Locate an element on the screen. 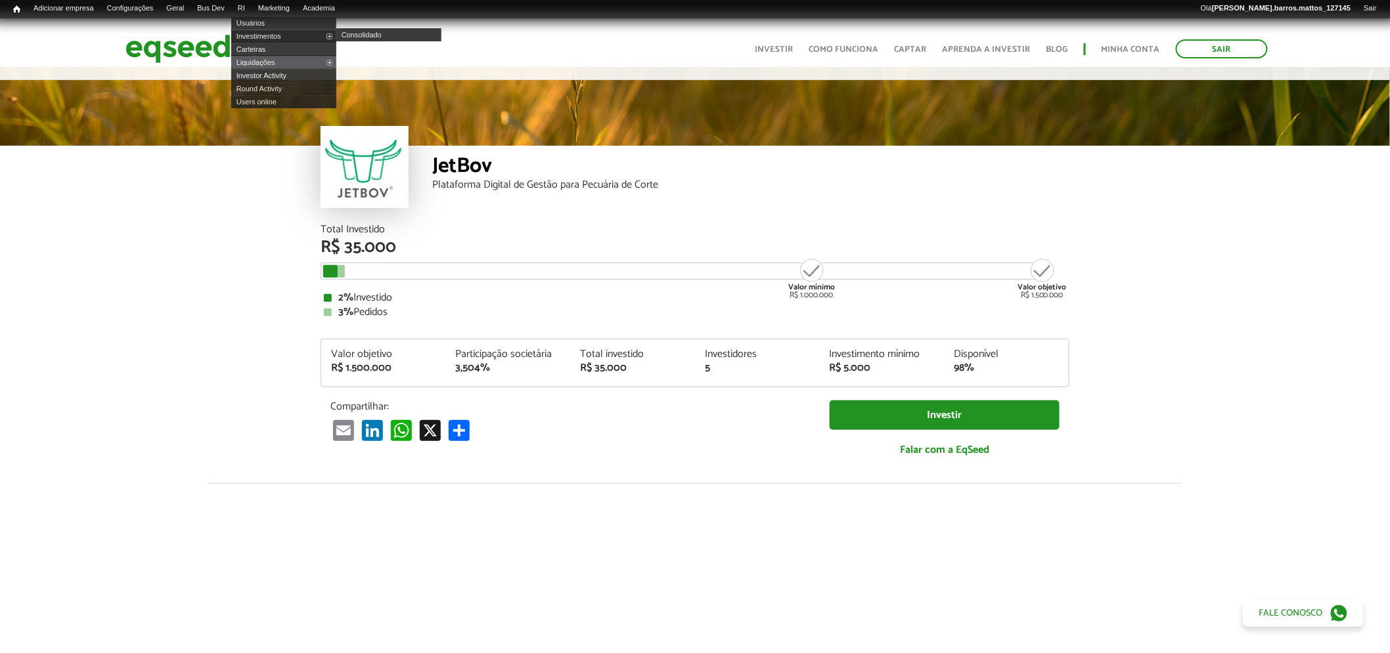  strong: 2% is located at coordinates (345, 298).